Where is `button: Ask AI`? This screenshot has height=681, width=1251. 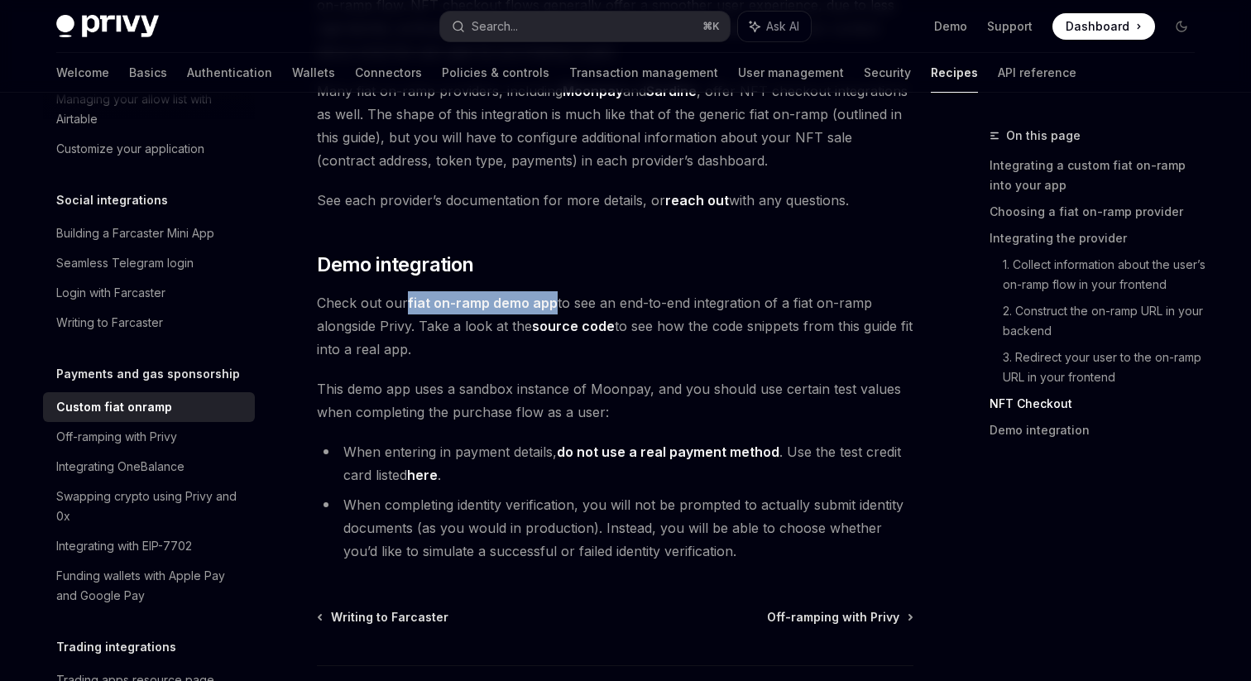
button: Ask AI is located at coordinates (775, 26).